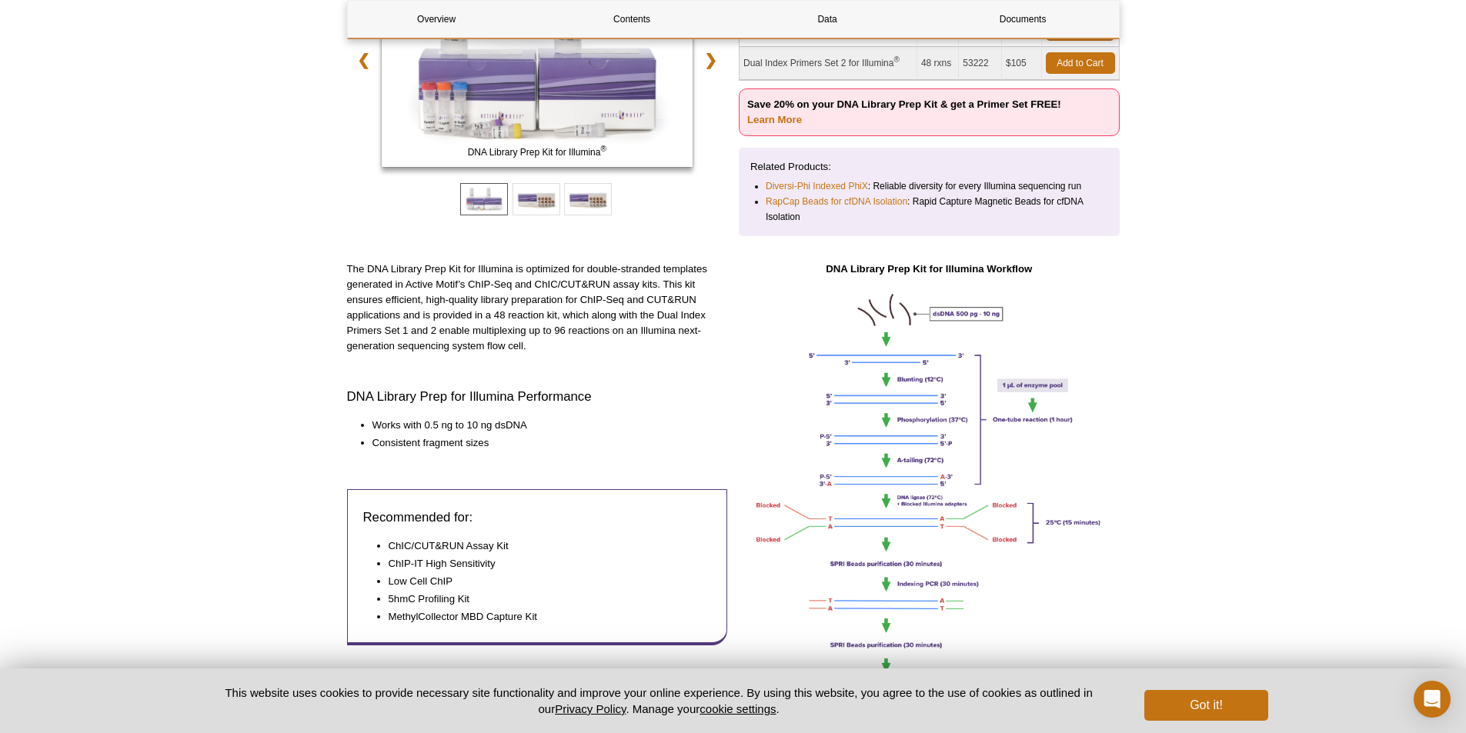 The height and width of the screenshot is (733, 1466). Describe the element at coordinates (1023, 19) in the screenshot. I see `a: Documents` at that location.